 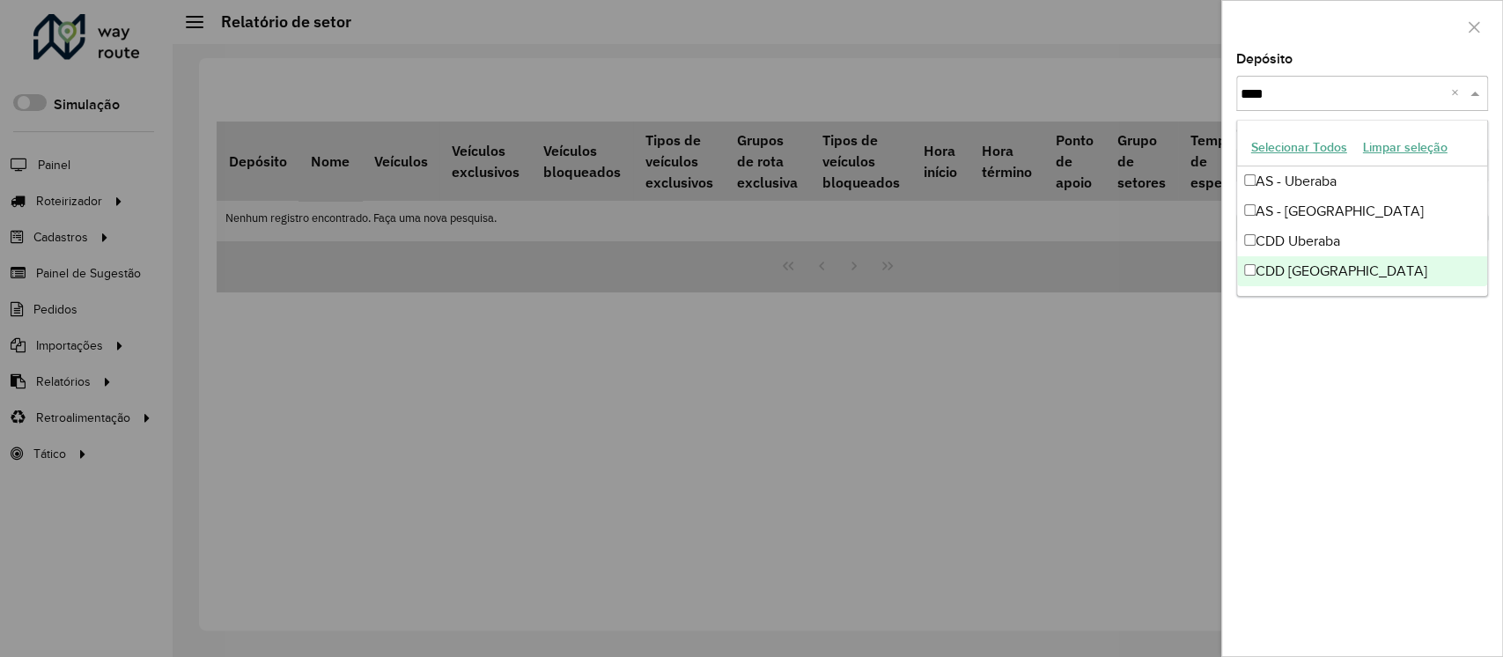 What do you see at coordinates (1362, 181) in the screenshot?
I see `div: AS - Uberaba` at bounding box center [1362, 181].